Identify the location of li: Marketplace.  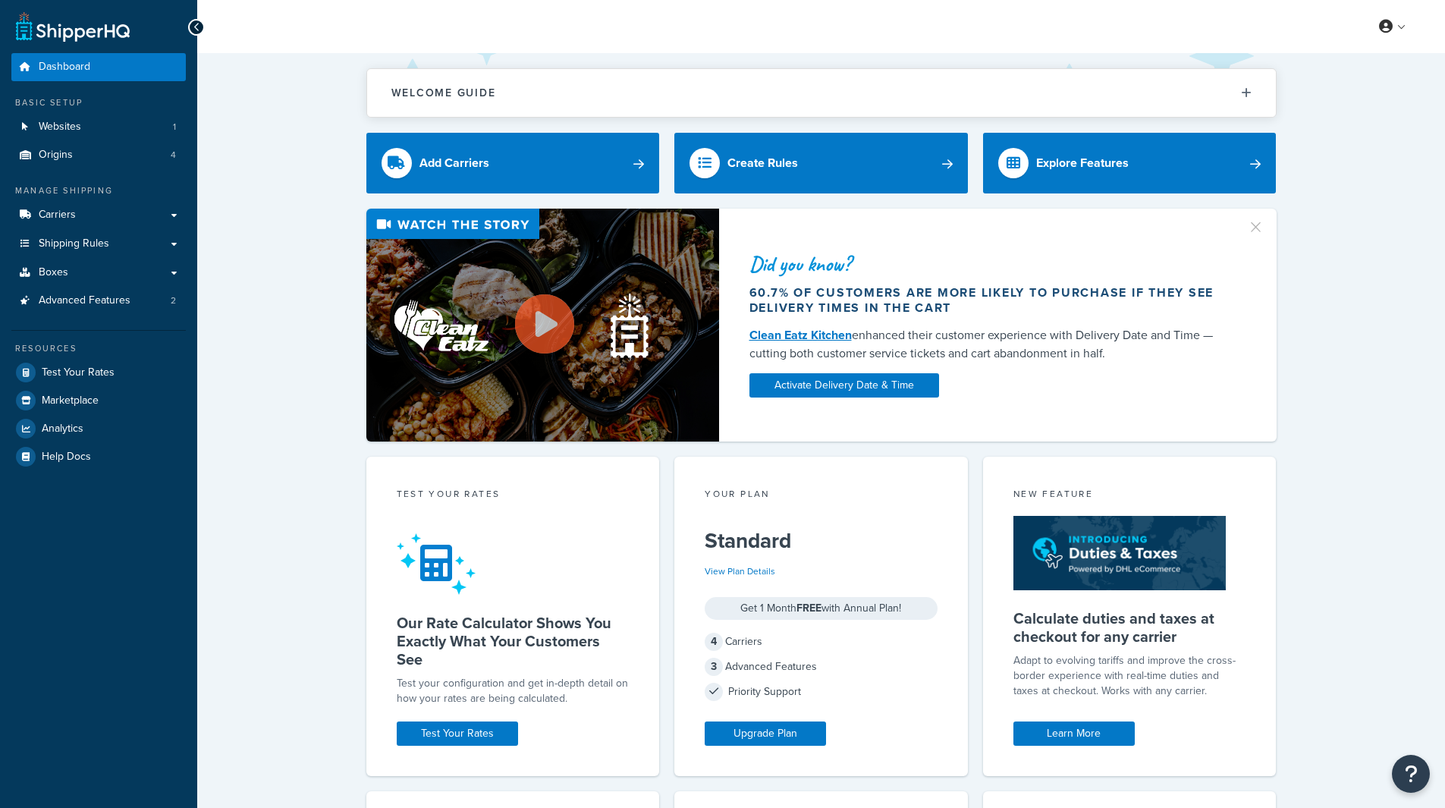
(99, 400).